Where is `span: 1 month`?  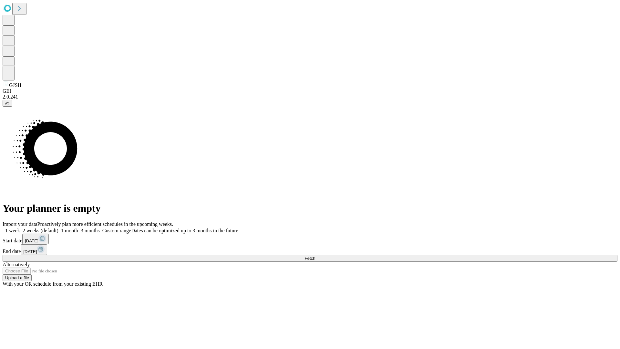
span: 1 month is located at coordinates (69, 230).